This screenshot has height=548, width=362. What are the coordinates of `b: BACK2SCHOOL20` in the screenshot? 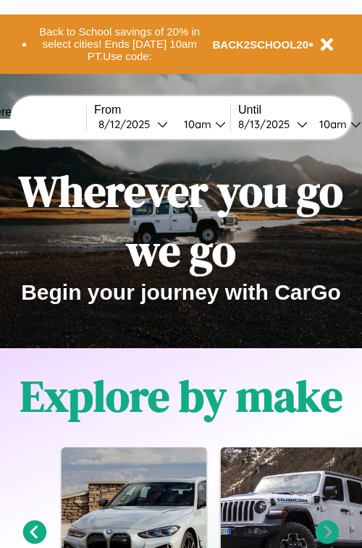 It's located at (261, 44).